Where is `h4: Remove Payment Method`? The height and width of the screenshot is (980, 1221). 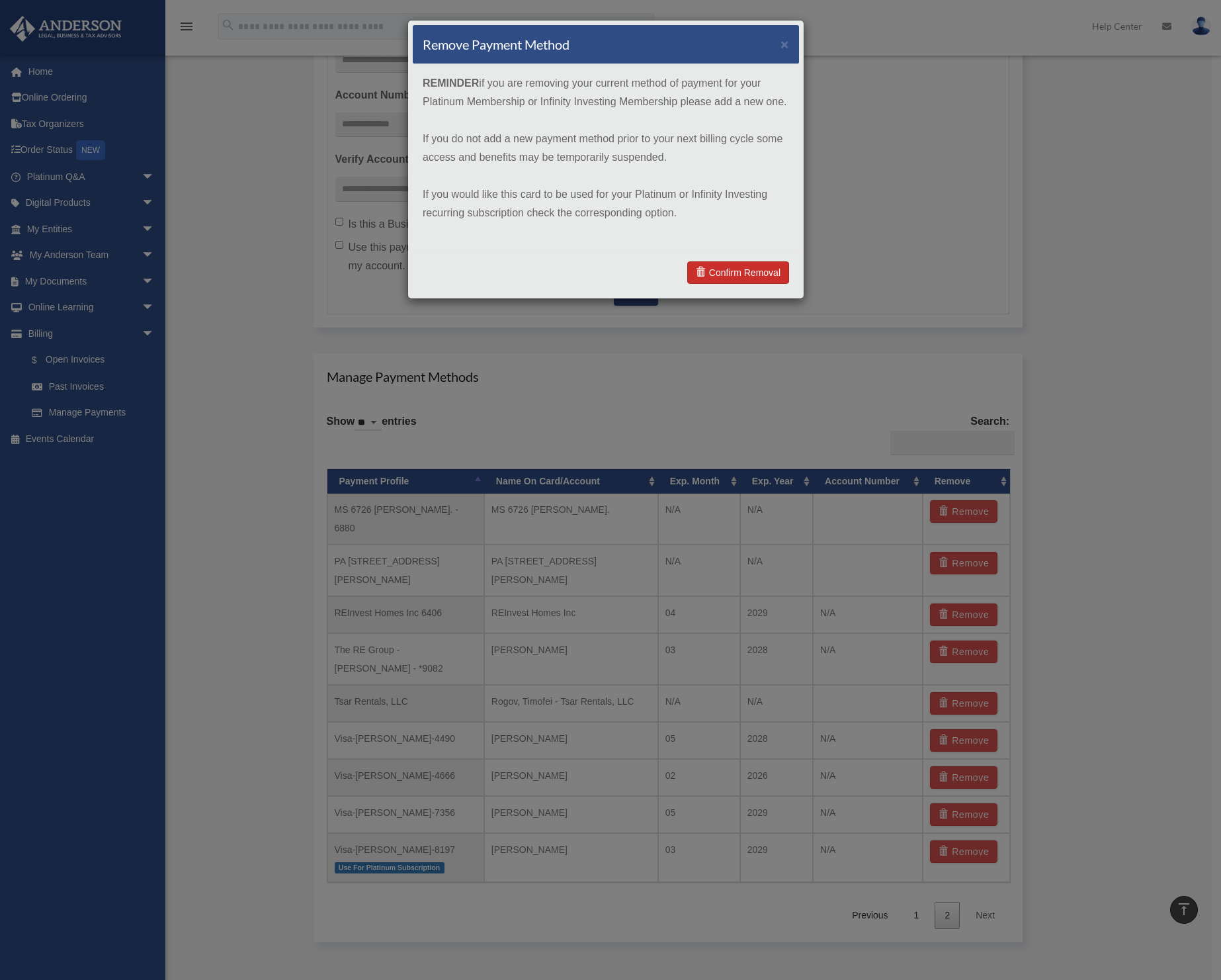
h4: Remove Payment Method is located at coordinates (496, 44).